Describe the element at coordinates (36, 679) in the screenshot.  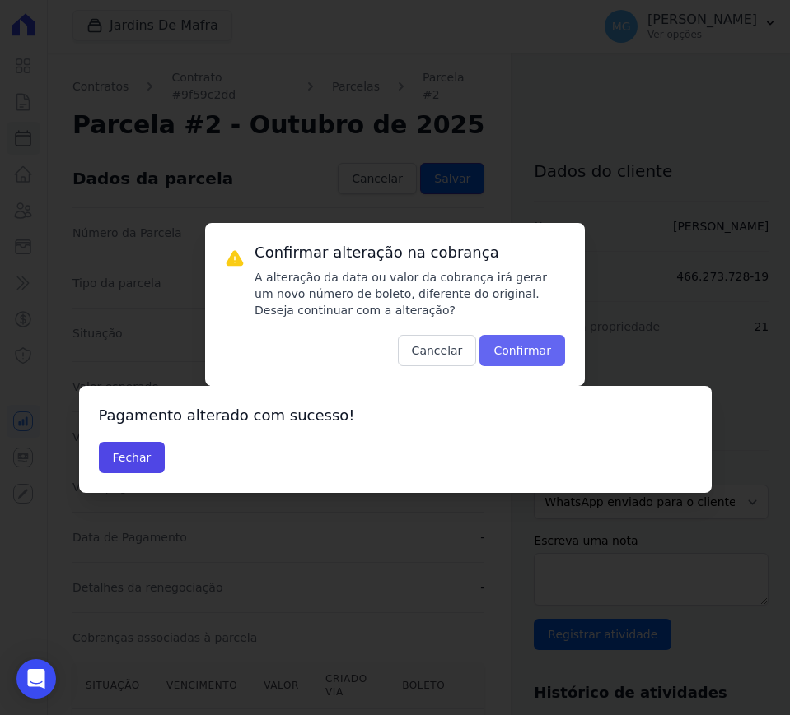
I see `div: Open Intercom Messenger` at that location.